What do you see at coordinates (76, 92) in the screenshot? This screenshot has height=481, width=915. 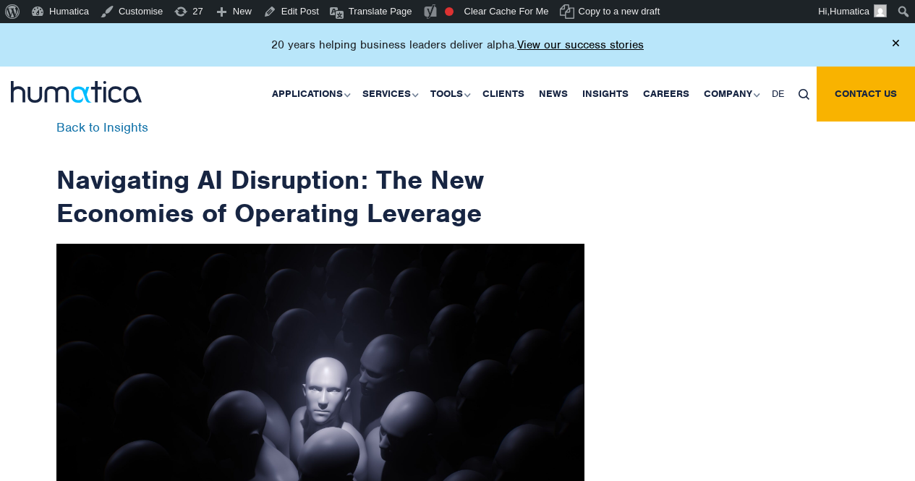 I see `img: logo` at bounding box center [76, 92].